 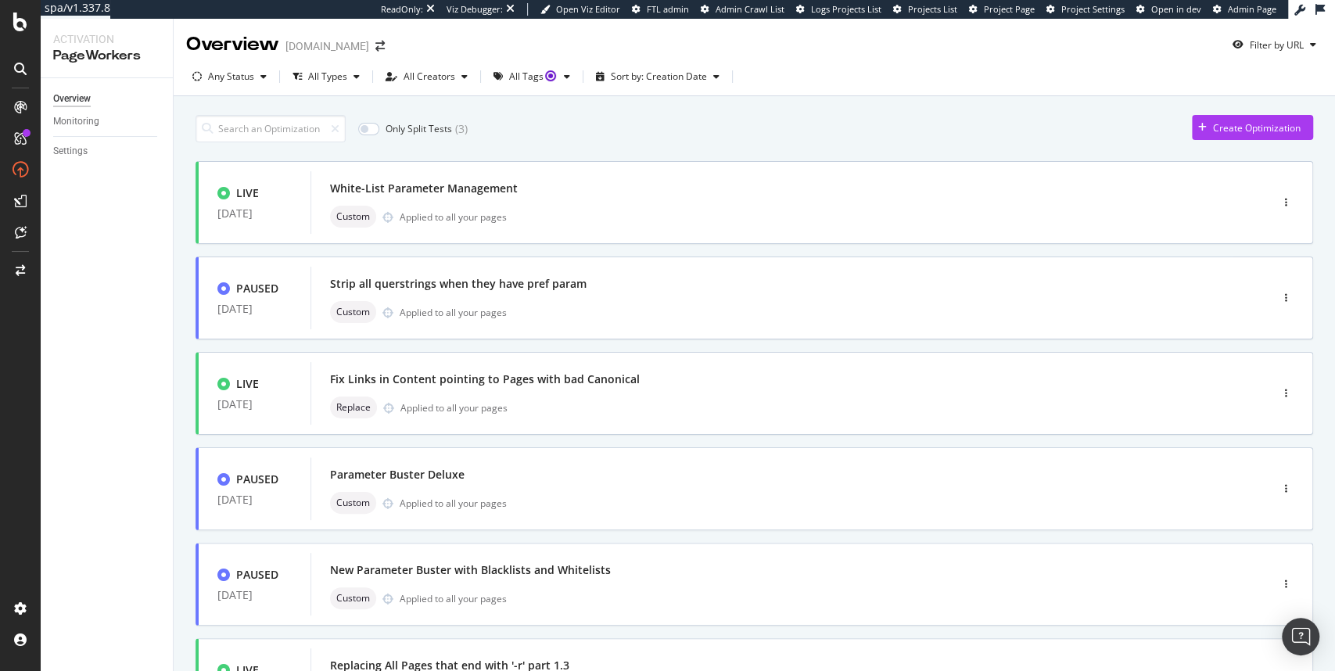 What do you see at coordinates (354, 408) in the screenshot?
I see `span: Replace` at bounding box center [354, 408].